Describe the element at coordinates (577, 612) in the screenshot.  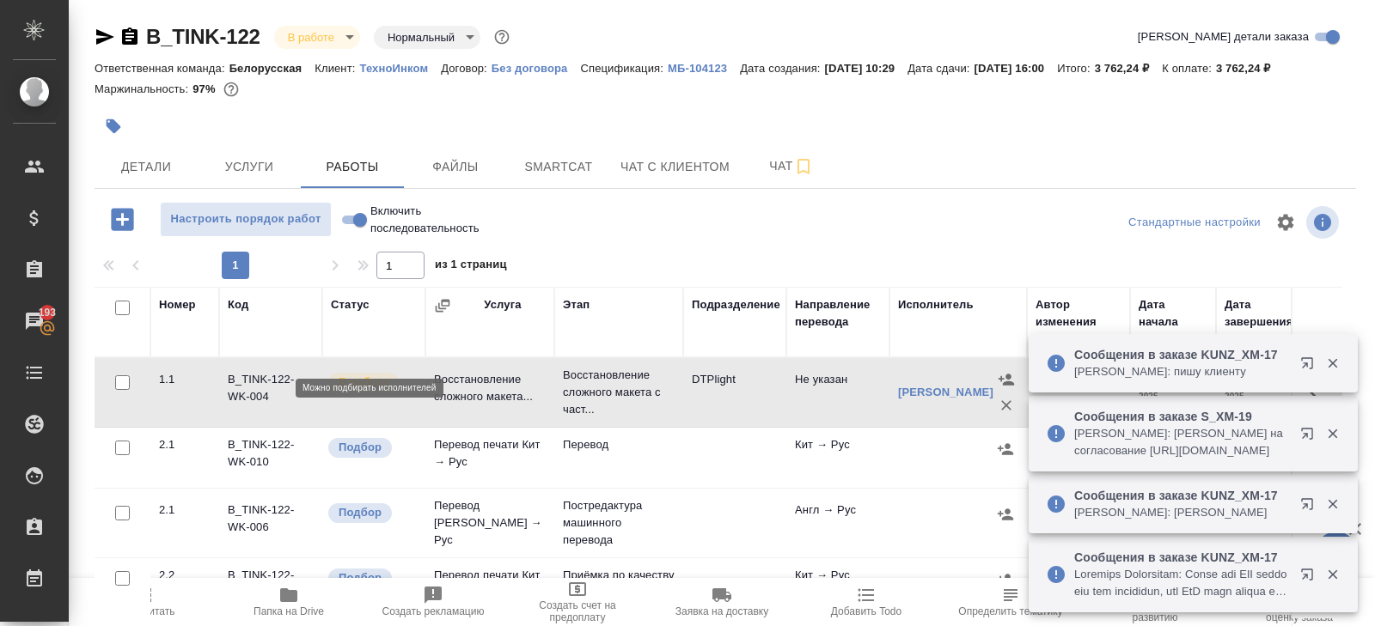
I see `span: Создать счет на предоплату` at that location.